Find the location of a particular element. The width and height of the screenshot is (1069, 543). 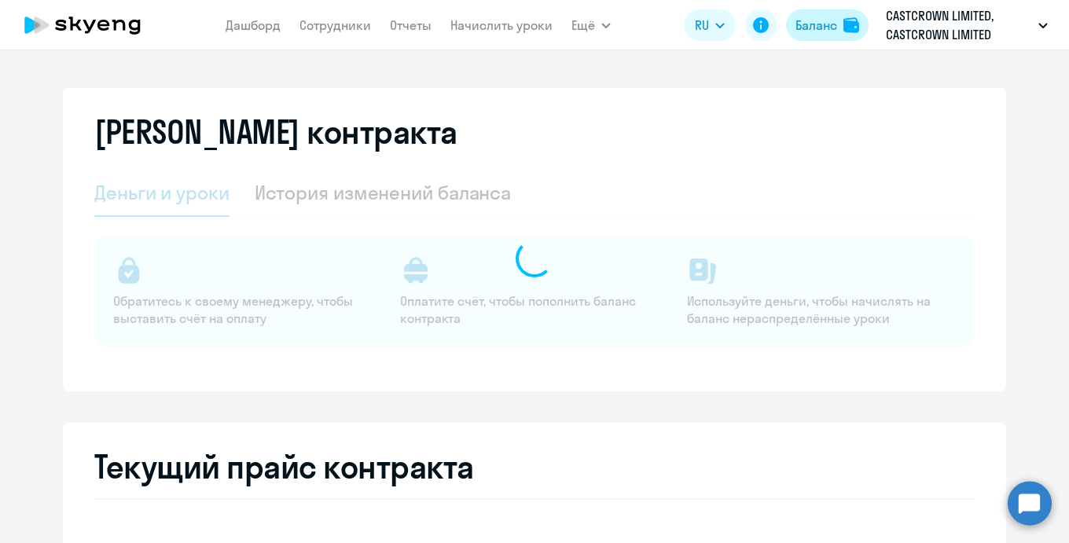

a: Балансbalance is located at coordinates (827, 25).